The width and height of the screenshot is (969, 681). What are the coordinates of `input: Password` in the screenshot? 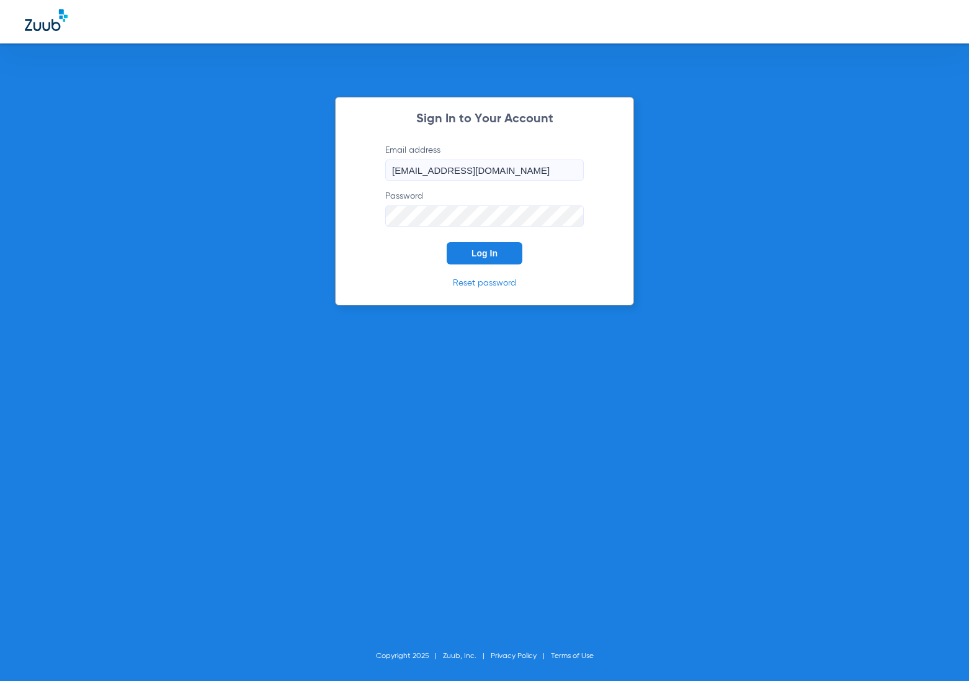 It's located at (485, 216).